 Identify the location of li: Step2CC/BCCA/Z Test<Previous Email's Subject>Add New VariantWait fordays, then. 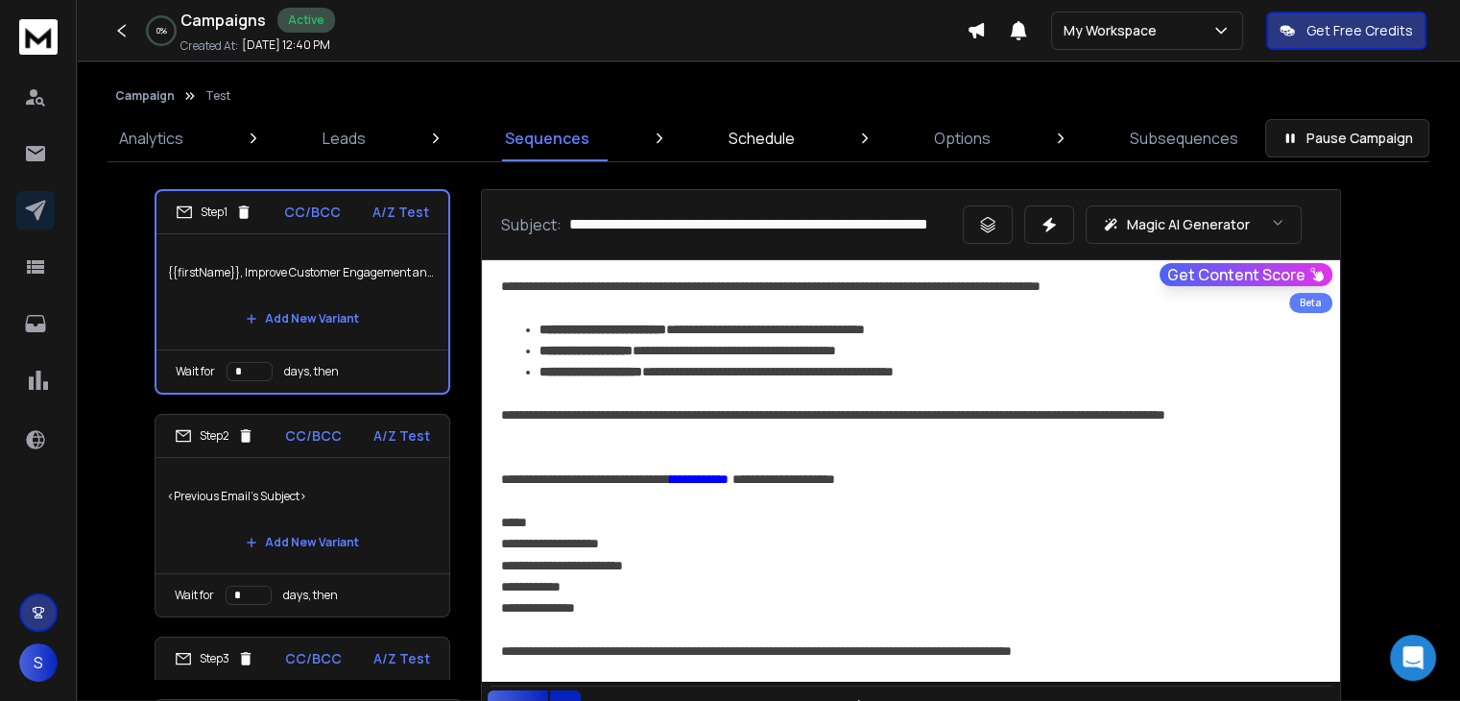
(302, 516).